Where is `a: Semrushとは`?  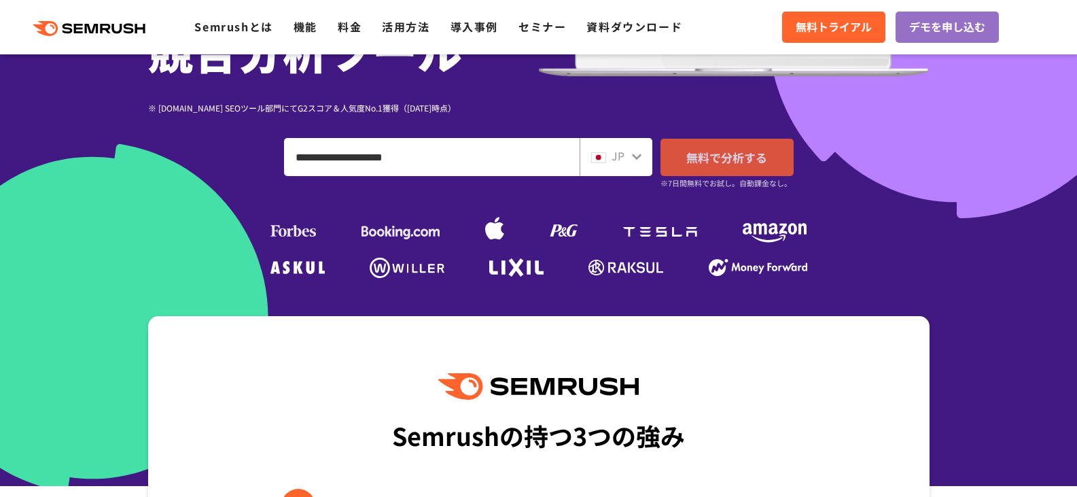
a: Semrushとは is located at coordinates (233, 26).